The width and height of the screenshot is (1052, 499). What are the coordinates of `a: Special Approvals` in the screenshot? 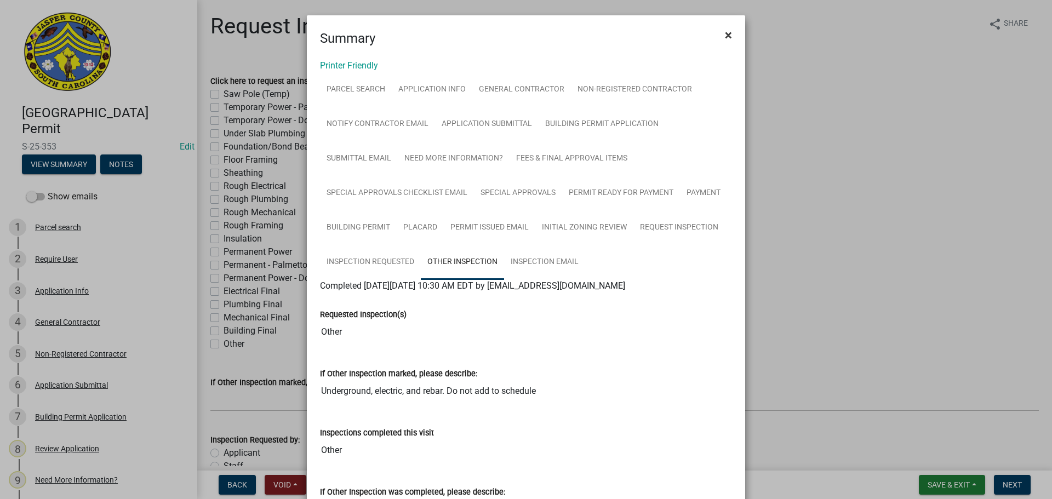 It's located at (518, 193).